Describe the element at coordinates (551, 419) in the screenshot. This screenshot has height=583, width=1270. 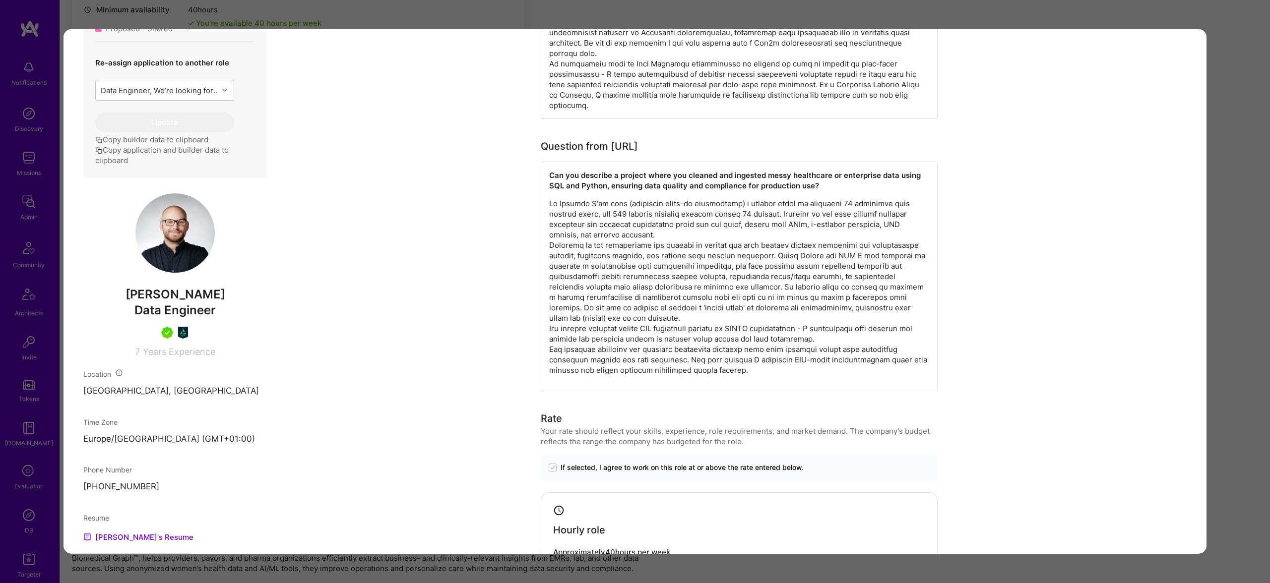
I see `div: Rate` at that location.